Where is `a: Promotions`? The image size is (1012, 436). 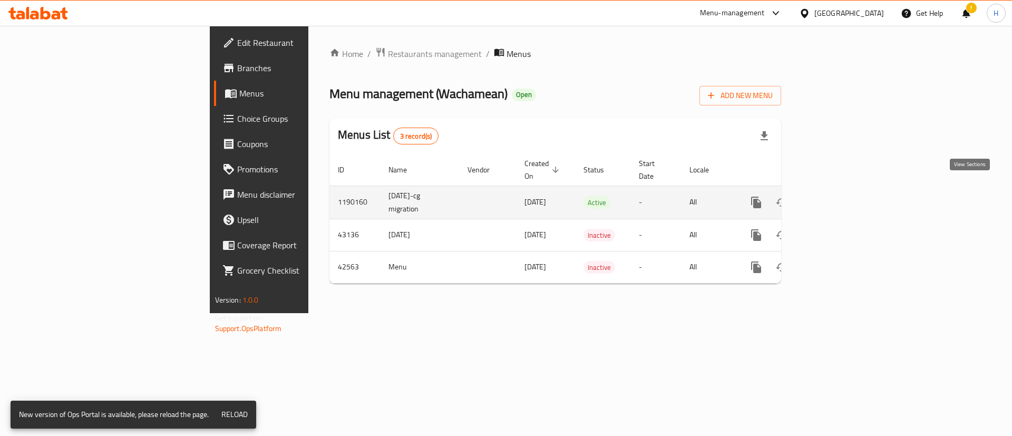 a: Promotions is located at coordinates (296, 169).